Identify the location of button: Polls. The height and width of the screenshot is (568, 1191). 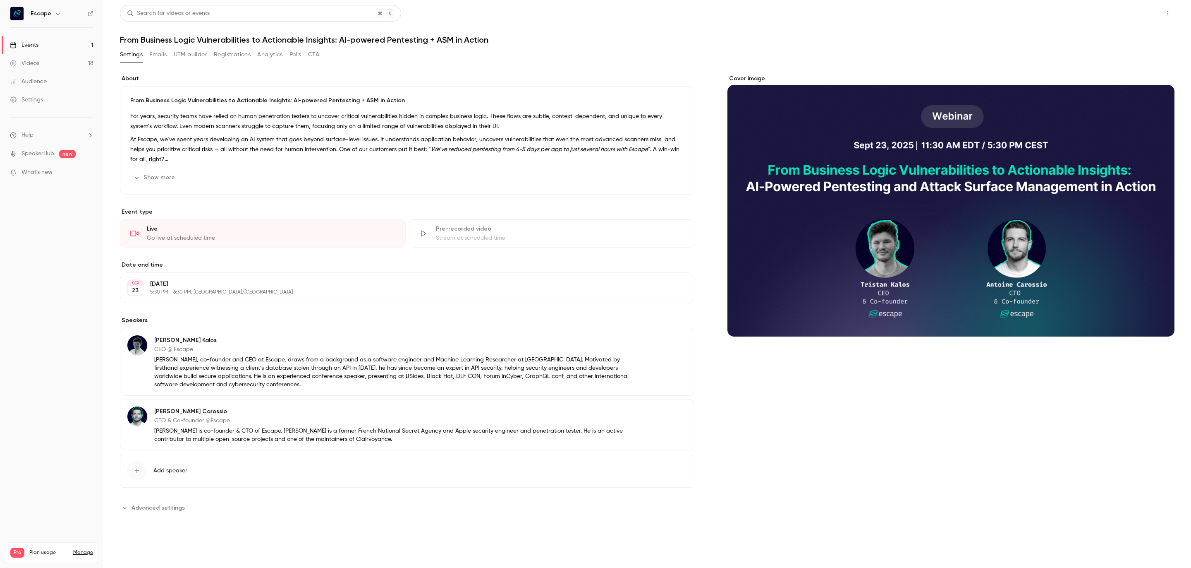
(295, 55).